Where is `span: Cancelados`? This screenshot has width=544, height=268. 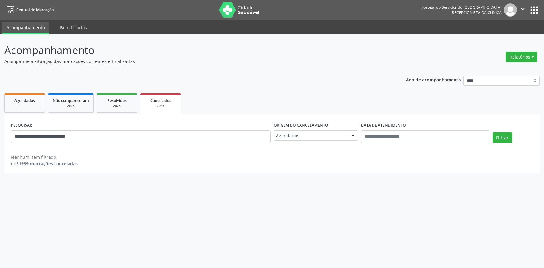 span: Cancelados is located at coordinates (161, 100).